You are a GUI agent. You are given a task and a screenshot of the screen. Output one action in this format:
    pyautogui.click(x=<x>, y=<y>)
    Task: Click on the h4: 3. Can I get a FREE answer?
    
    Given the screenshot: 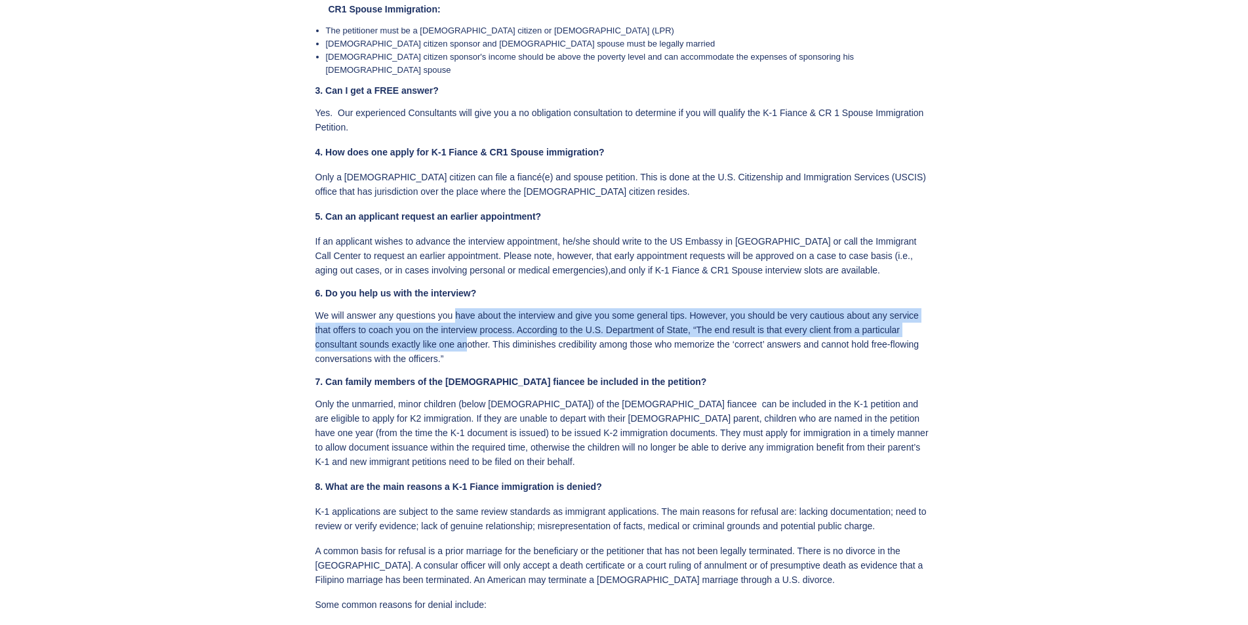 What is the action you would take?
    pyautogui.click(x=622, y=90)
    